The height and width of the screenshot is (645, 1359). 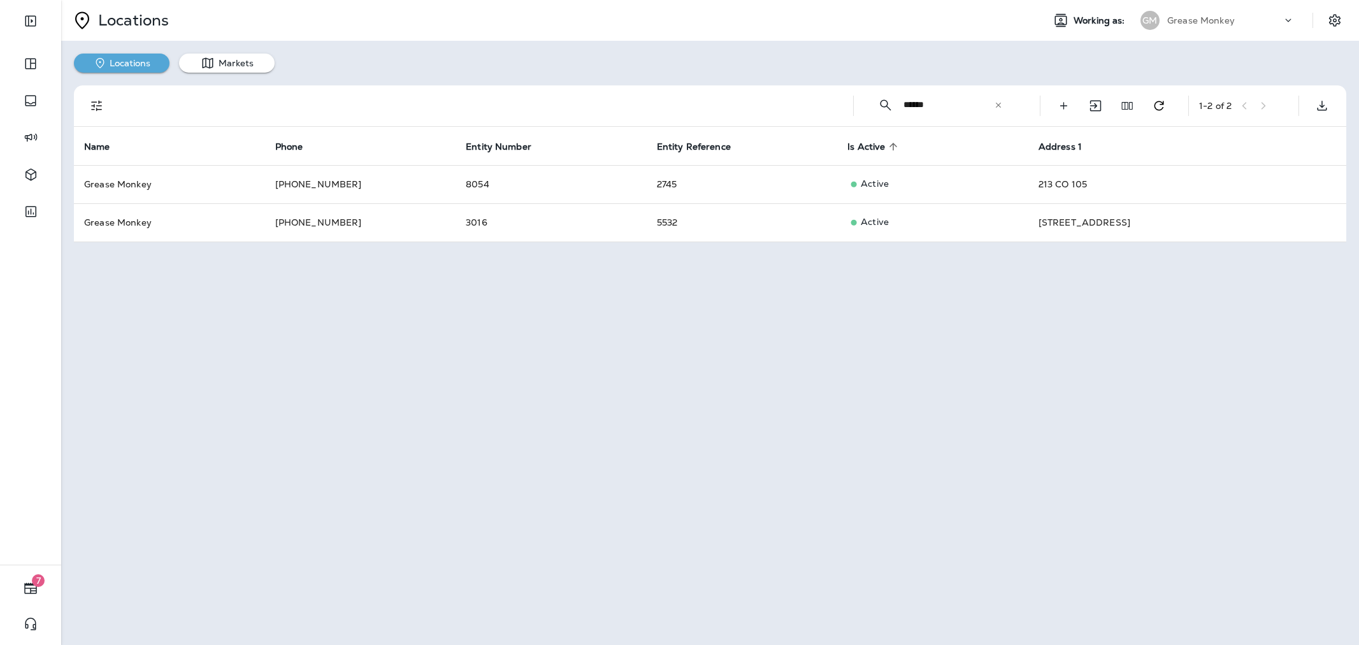 I want to click on div: 1 - 2 of 2, so click(x=1215, y=106).